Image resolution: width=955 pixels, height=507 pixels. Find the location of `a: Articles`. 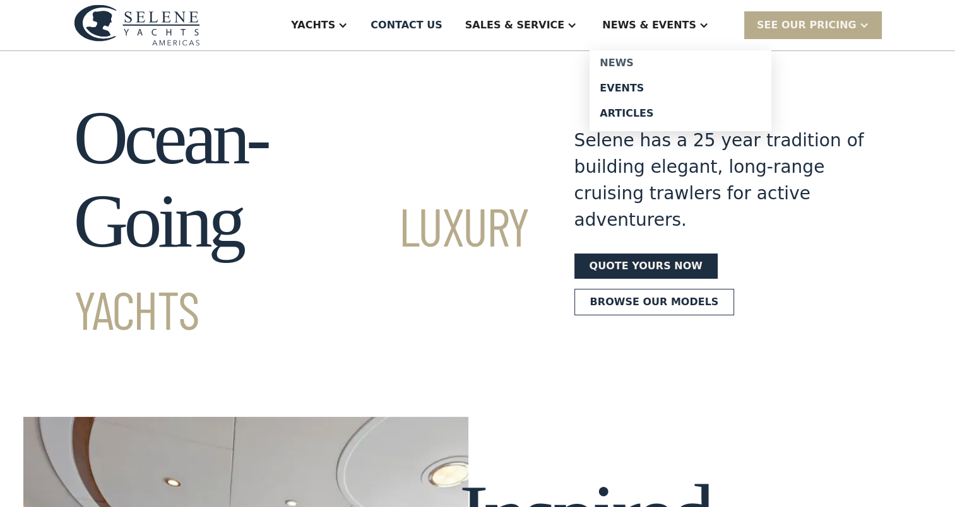

a: Articles is located at coordinates (680, 114).